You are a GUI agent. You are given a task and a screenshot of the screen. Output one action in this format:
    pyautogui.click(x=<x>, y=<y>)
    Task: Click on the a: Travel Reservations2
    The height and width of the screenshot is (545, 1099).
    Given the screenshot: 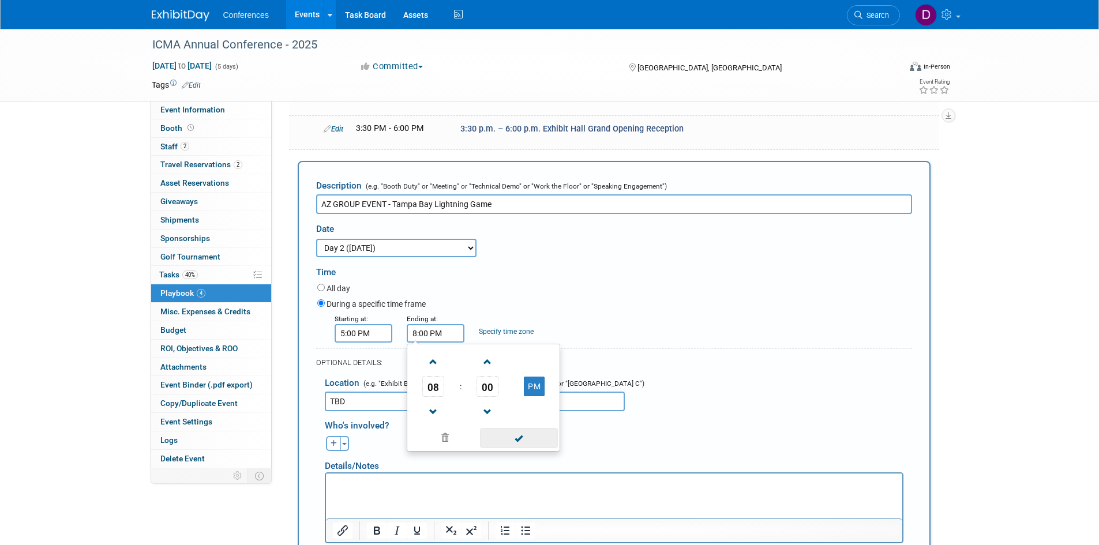 What is the action you would take?
    pyautogui.click(x=211, y=164)
    